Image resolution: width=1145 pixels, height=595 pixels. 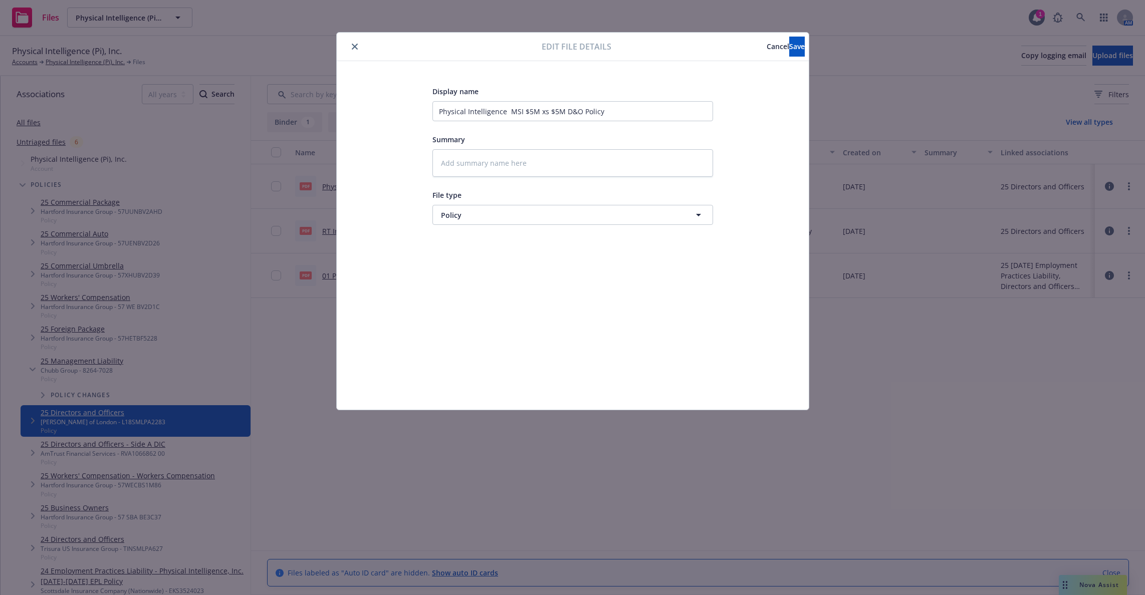 I want to click on button: Policy, so click(x=573, y=215).